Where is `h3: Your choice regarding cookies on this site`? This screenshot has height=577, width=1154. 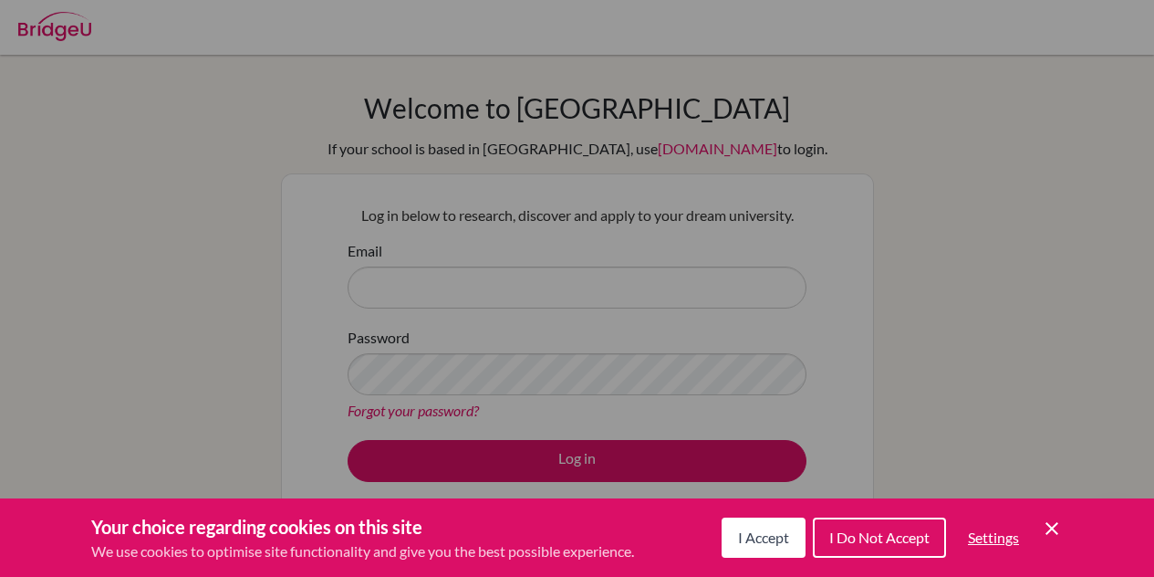 h3: Your choice regarding cookies on this site is located at coordinates (362, 526).